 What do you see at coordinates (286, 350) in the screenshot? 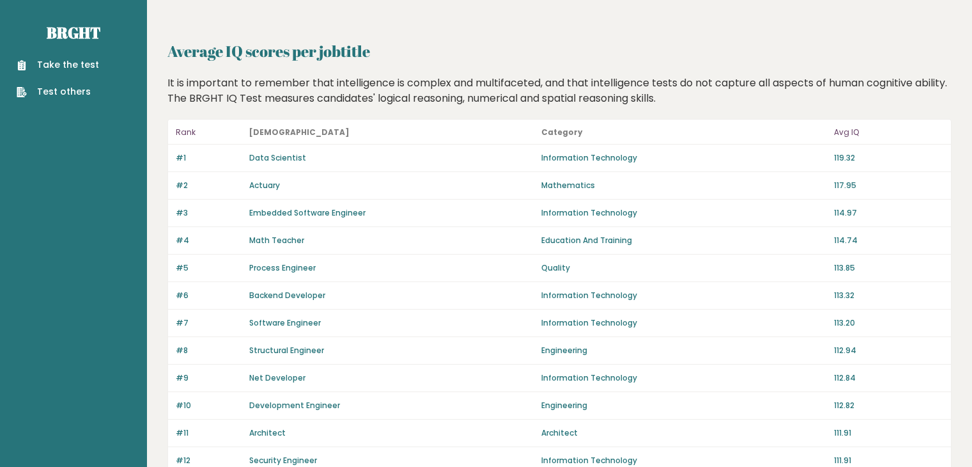
I see `a: Structural Engineer` at bounding box center [286, 350].